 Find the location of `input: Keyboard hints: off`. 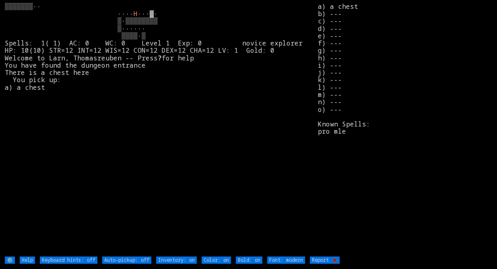

input: Keyboard hints: off is located at coordinates (68, 260).